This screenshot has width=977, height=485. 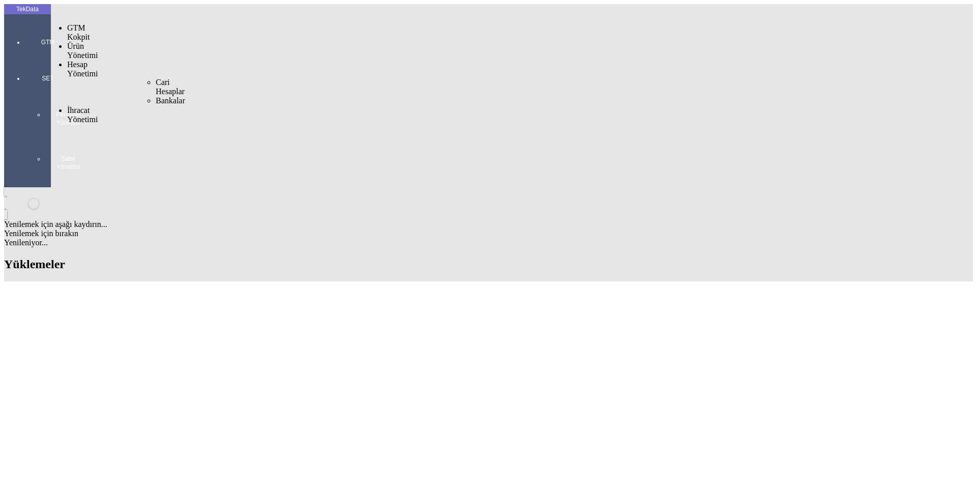 What do you see at coordinates (78, 32) in the screenshot?
I see `span: GTM Kokpit` at bounding box center [78, 32].